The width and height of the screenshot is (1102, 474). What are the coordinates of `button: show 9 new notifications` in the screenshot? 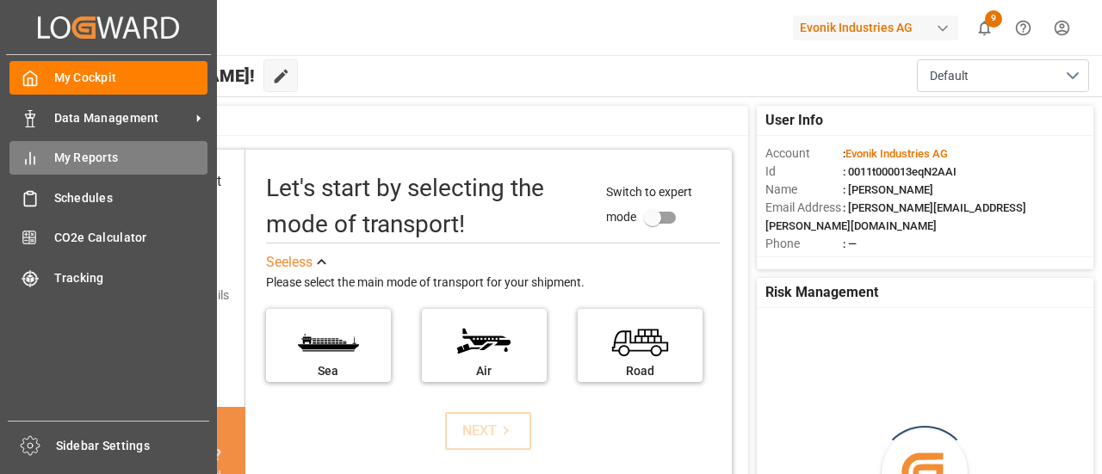 It's located at (984, 28).